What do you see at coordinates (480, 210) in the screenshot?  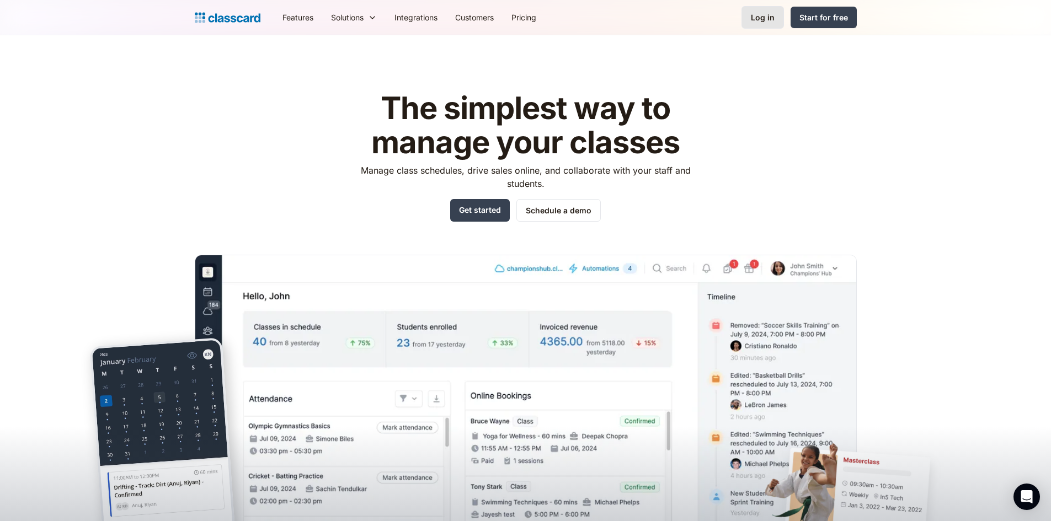 I see `a: Get started` at bounding box center [480, 210].